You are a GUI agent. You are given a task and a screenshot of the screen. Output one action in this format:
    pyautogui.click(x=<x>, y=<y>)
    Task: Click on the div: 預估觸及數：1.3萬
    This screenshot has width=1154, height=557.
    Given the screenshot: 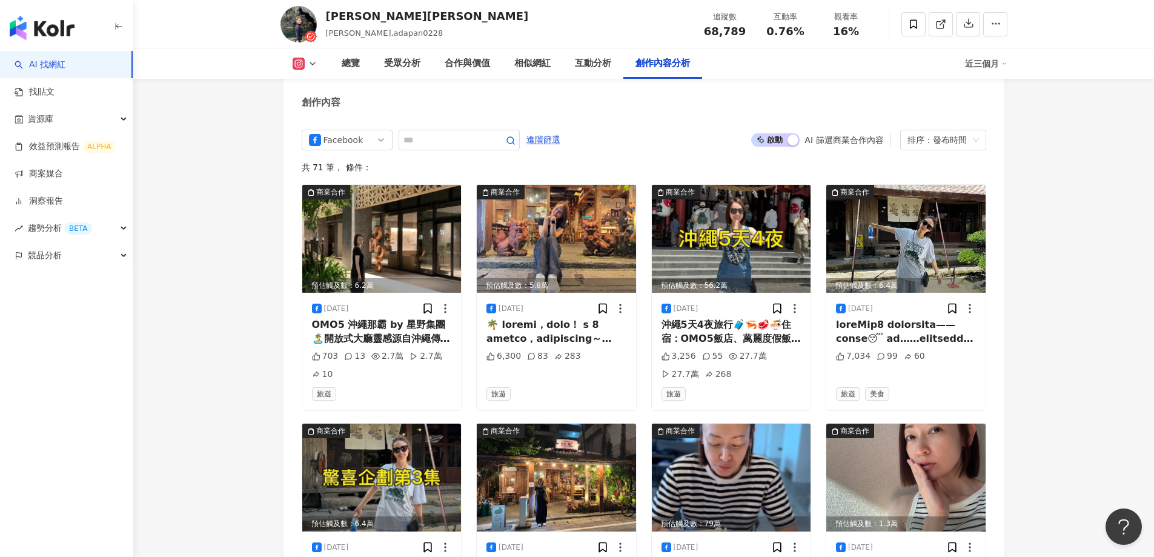 What is the action you would take?
    pyautogui.click(x=905, y=523)
    